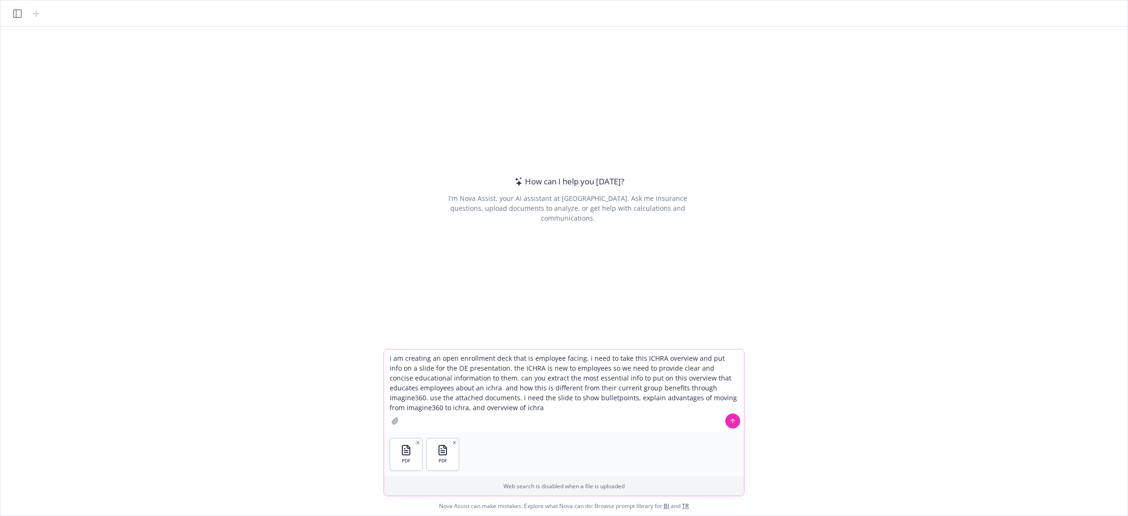 The width and height of the screenshot is (1128, 516). Describe the element at coordinates (564, 505) in the screenshot. I see `span: Nova Assist can make mistakes. Explore what Nova can do: Browse prompt library for and` at that location.